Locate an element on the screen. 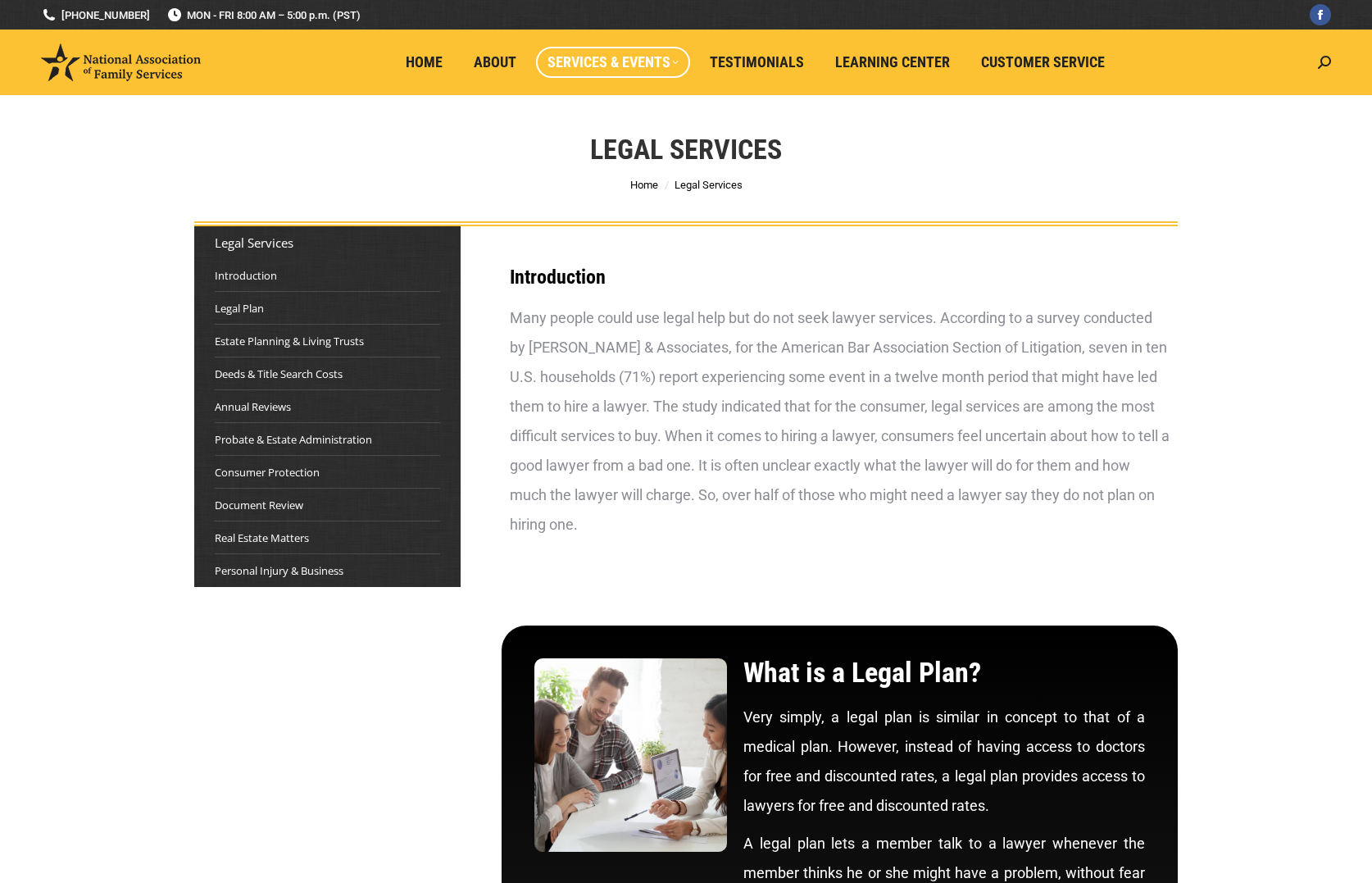  div: Legal Services is located at coordinates (328, 243).